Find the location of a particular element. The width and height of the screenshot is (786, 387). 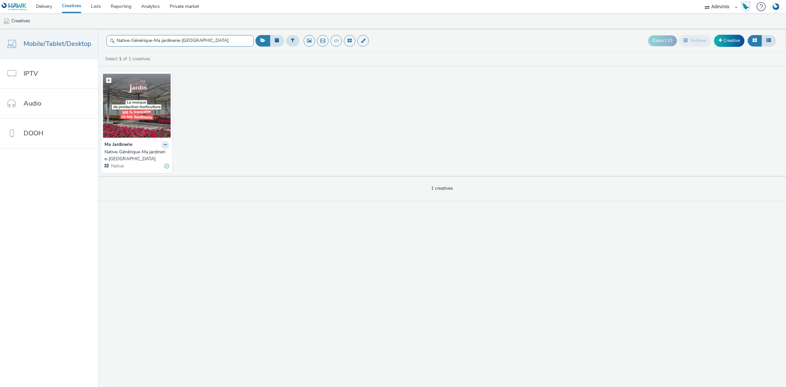

span: Native is located at coordinates (117, 166).